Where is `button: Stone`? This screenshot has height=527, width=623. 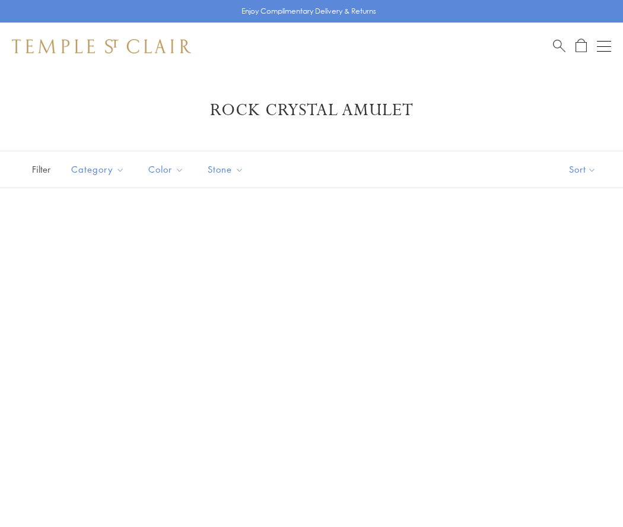
button: Stone is located at coordinates (226, 169).